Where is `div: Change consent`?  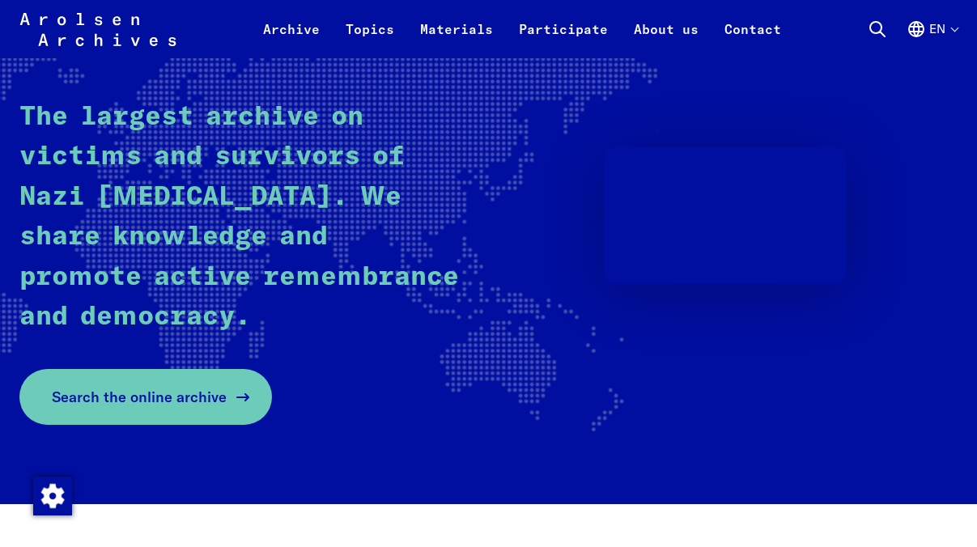 div: Change consent is located at coordinates (52, 495).